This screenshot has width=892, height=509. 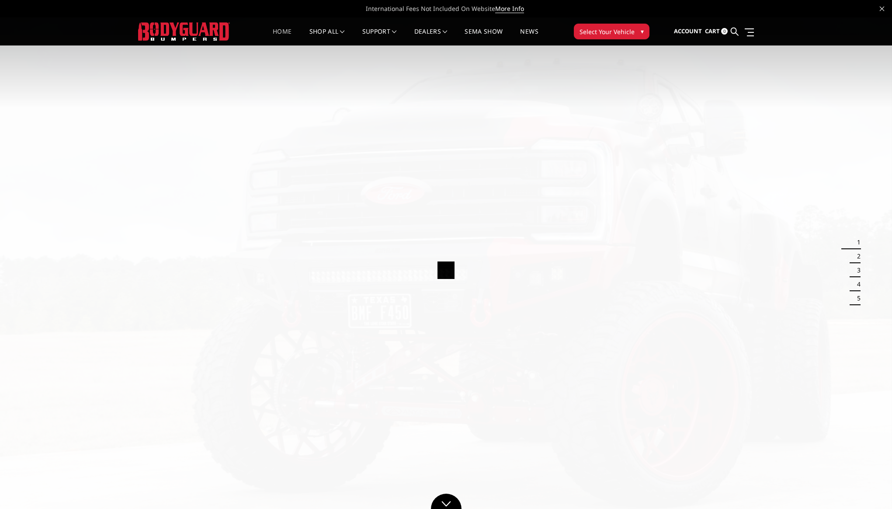 What do you see at coordinates (282, 37) in the screenshot?
I see `a: Home` at bounding box center [282, 37].